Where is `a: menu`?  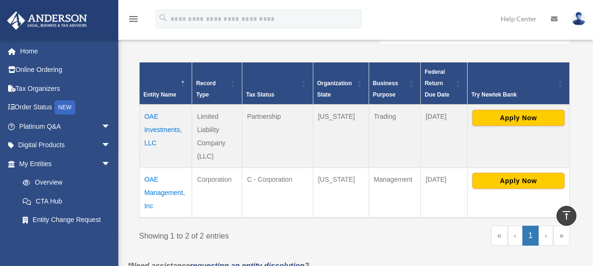 a: menu is located at coordinates (133, 20).